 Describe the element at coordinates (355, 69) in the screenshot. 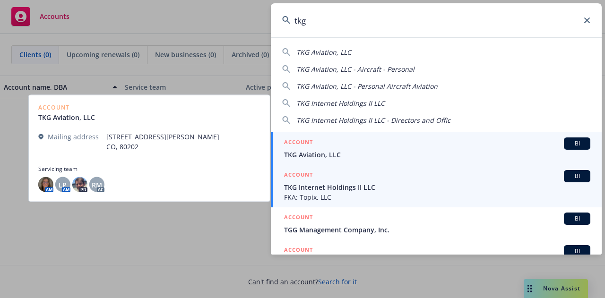

I see `span: TKG Aviation, LLC - Aircraft - Personal` at that location.